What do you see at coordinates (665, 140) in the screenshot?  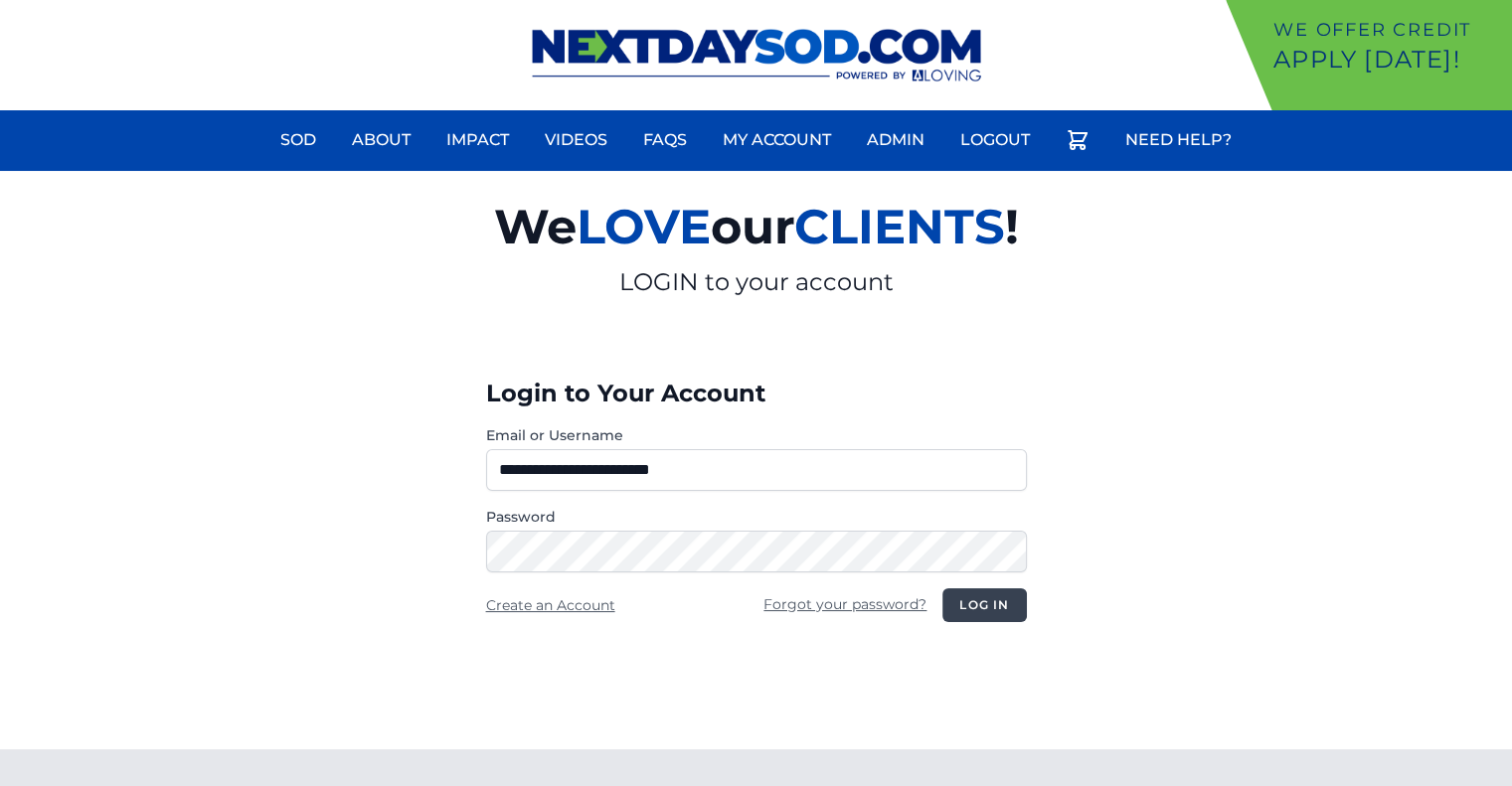 I see `a: FAQs` at bounding box center [665, 140].